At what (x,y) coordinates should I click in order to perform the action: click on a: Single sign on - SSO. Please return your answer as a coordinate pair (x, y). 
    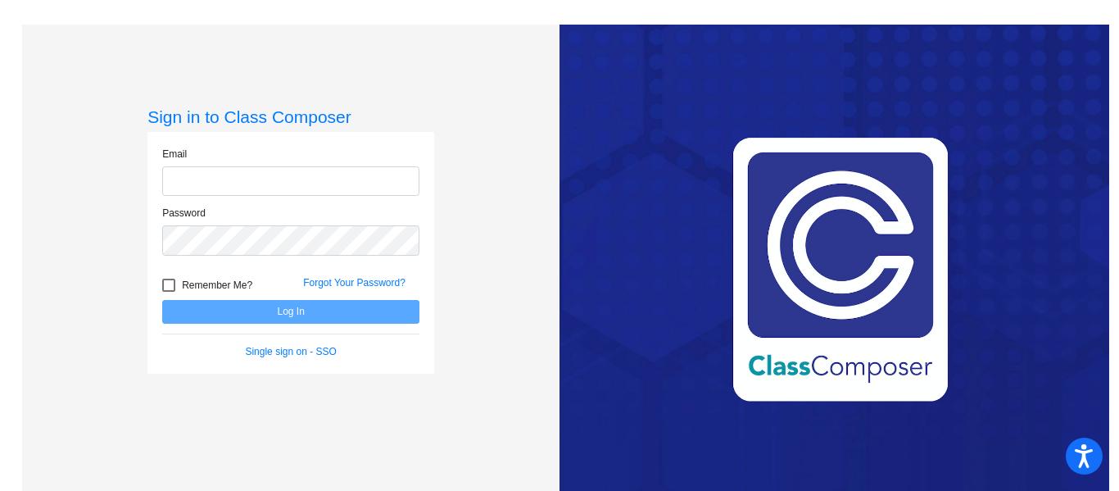
    Looking at the image, I should click on (290, 351).